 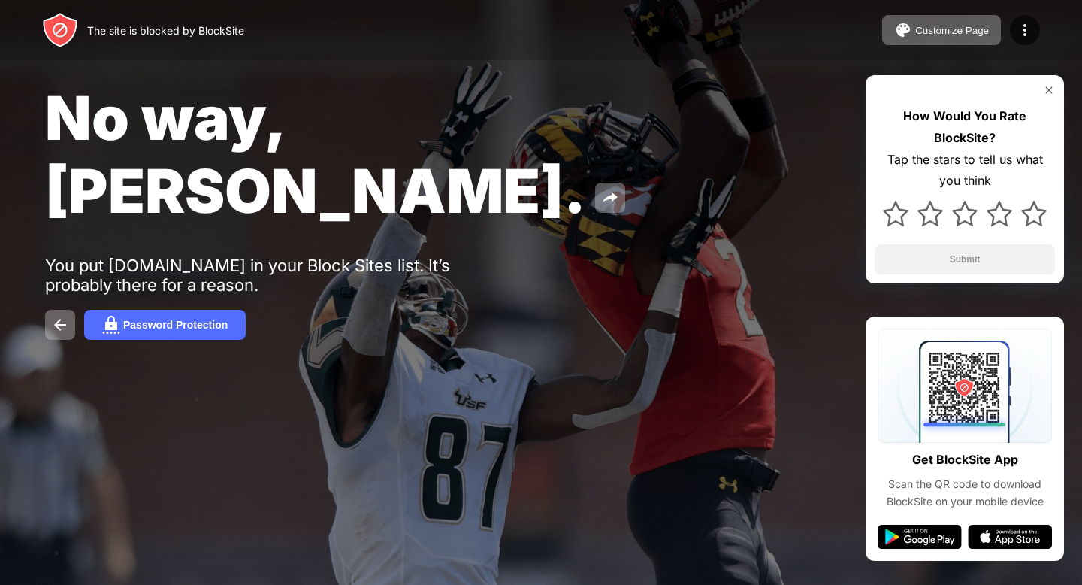 I want to click on div: Tap the stars to tell us what you think, so click(x=965, y=171).